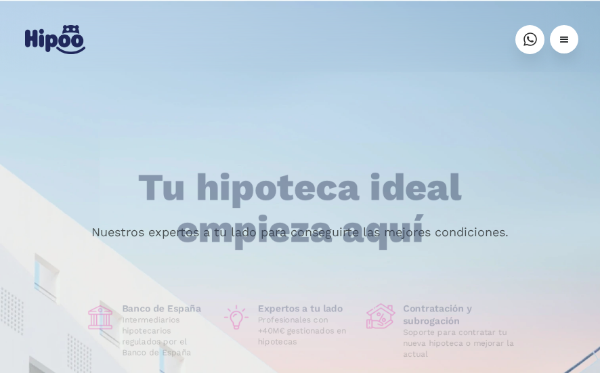 This screenshot has height=373, width=600. I want to click on p: Profesionales con +40M€ gestionados en hipotecas, so click(307, 330).